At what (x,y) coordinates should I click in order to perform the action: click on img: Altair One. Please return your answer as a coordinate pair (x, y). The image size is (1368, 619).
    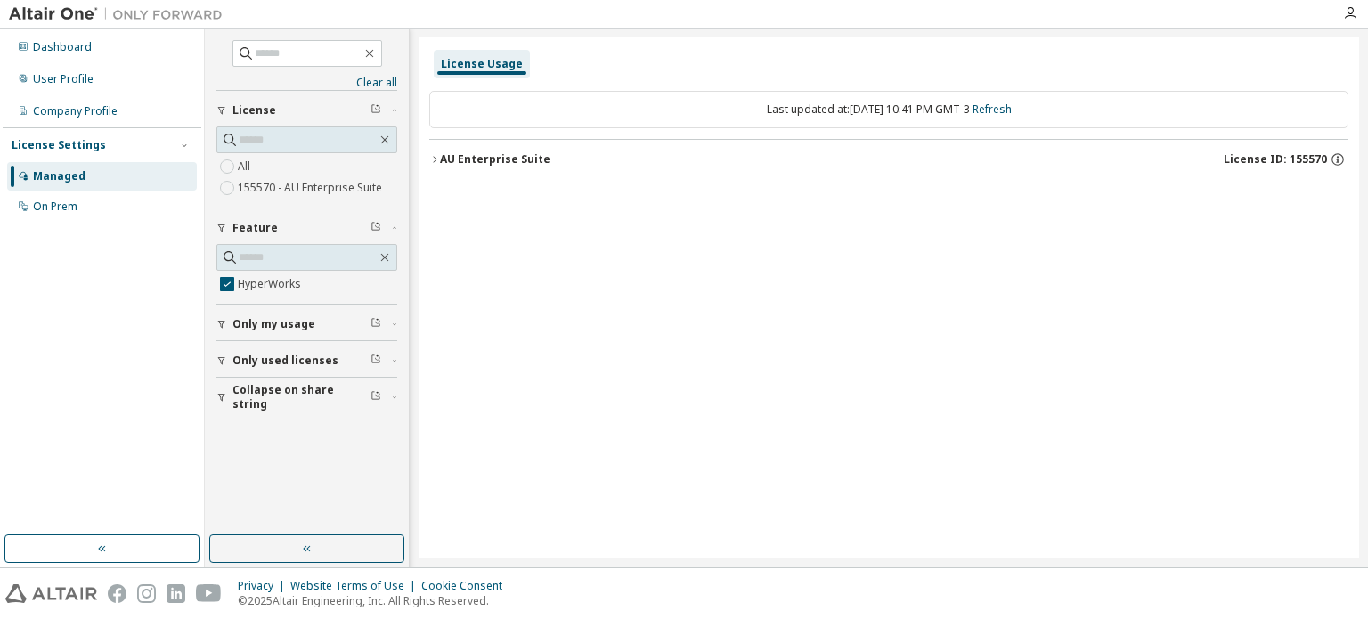
    Looking at the image, I should click on (120, 14).